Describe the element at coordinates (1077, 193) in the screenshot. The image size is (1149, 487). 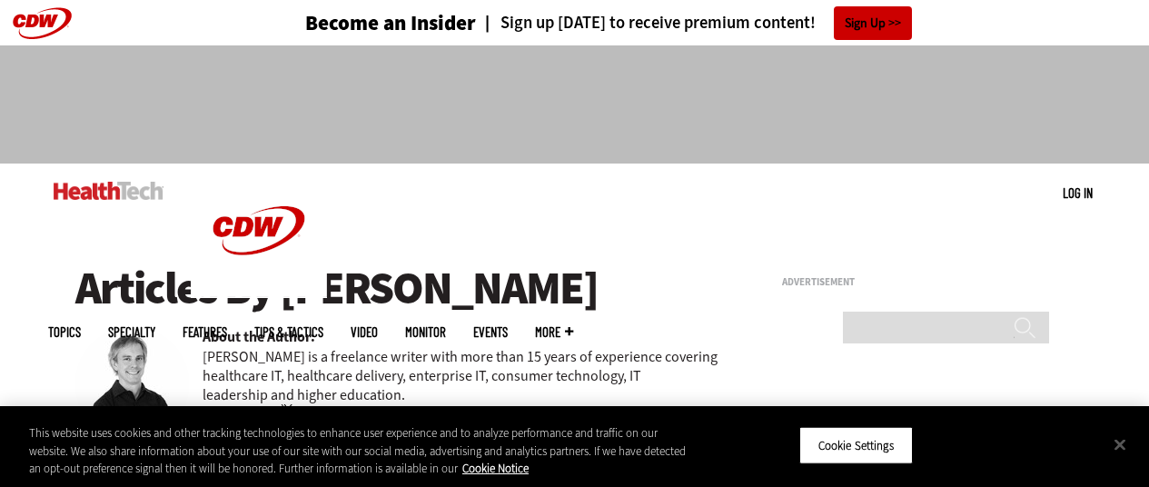
I see `a: Log in` at that location.